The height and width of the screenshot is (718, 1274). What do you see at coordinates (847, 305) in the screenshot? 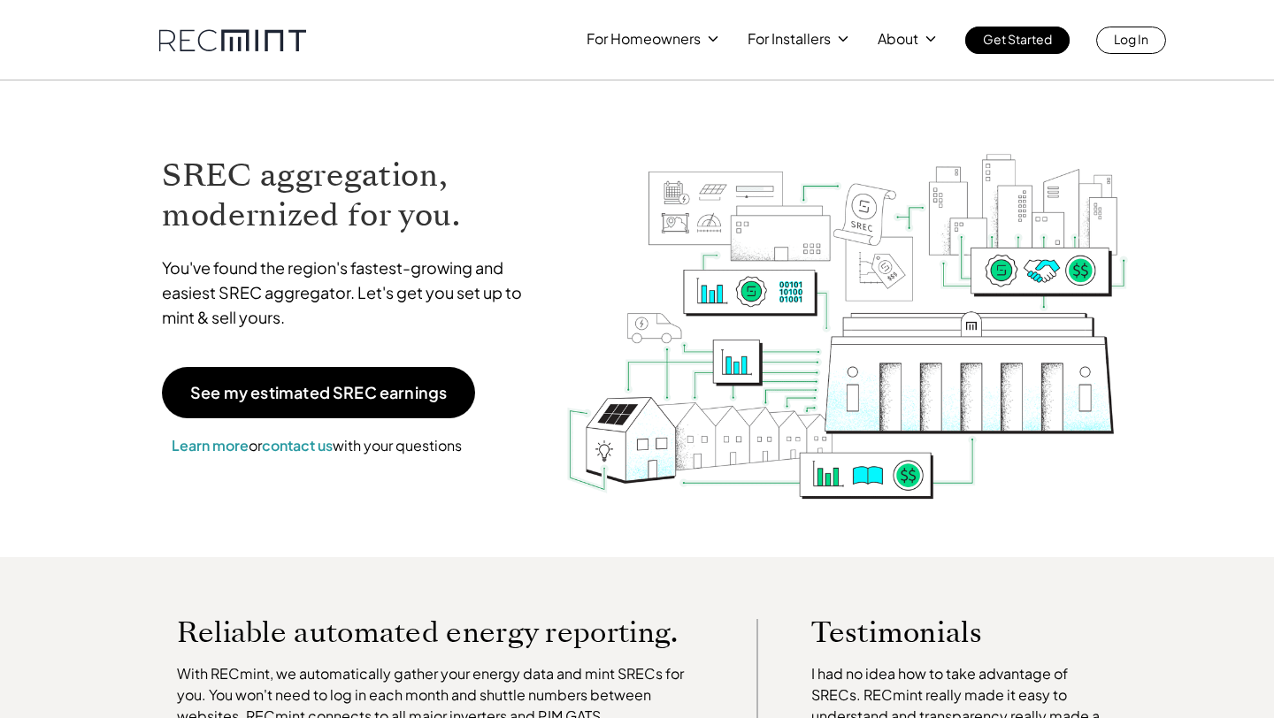
I see `img: RECmint value cycle` at bounding box center [847, 305].